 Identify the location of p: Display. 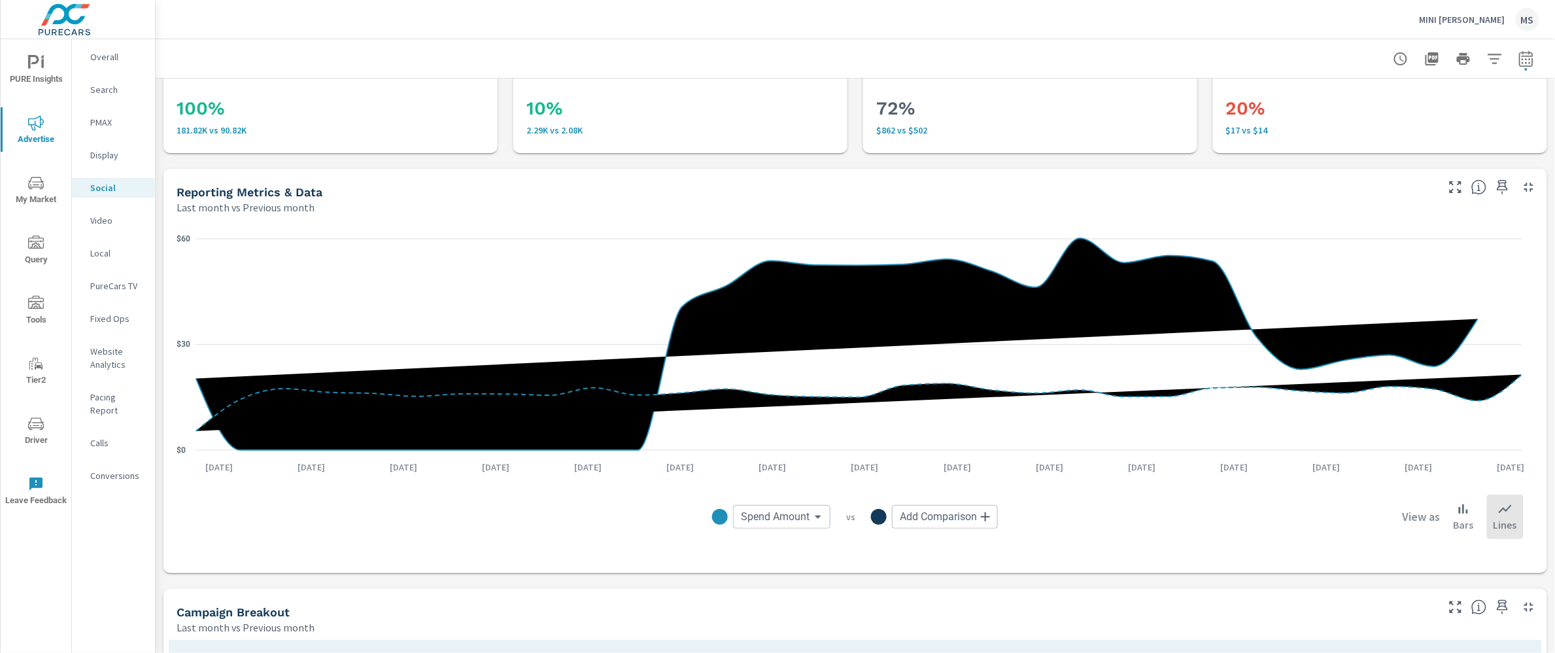
(117, 155).